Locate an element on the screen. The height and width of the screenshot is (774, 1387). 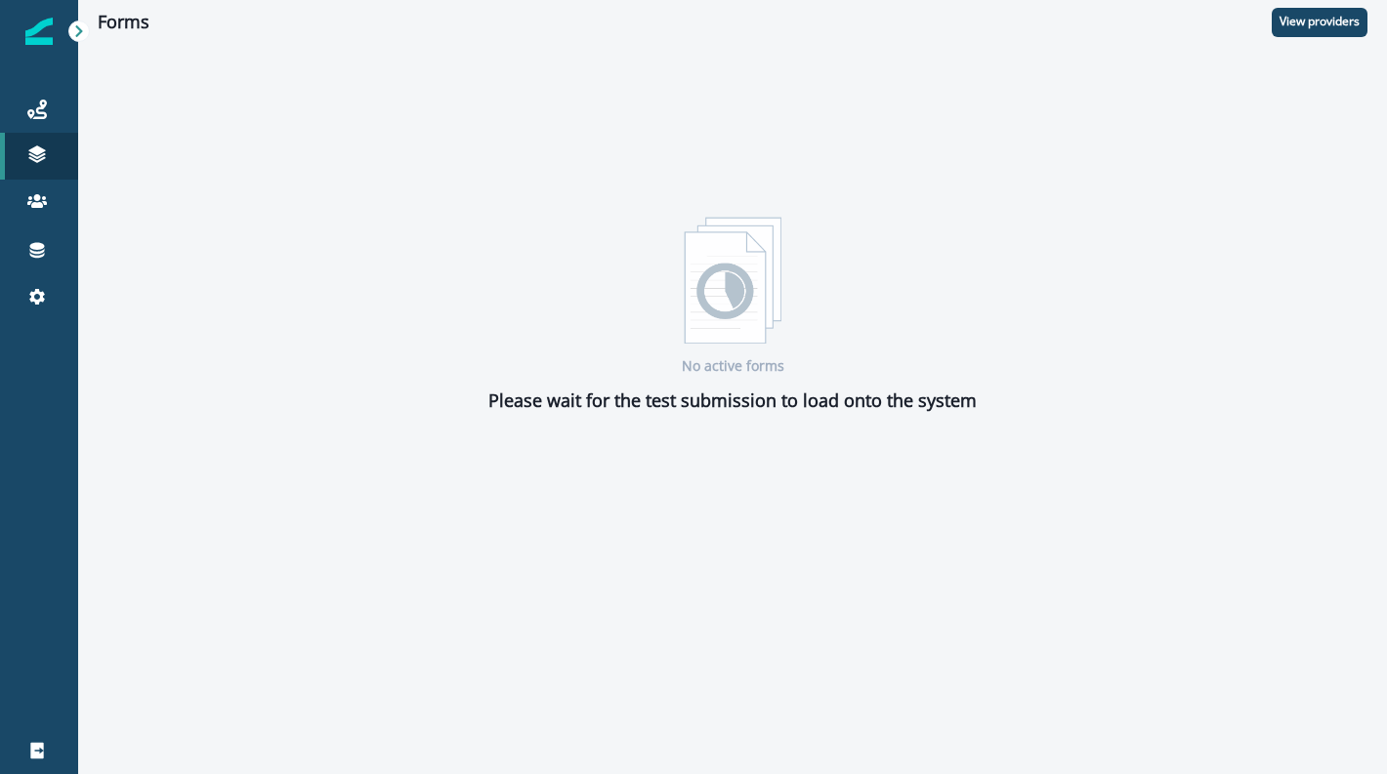
img: formsWaiting-Cwci78aM.png is located at coordinates (732, 280).